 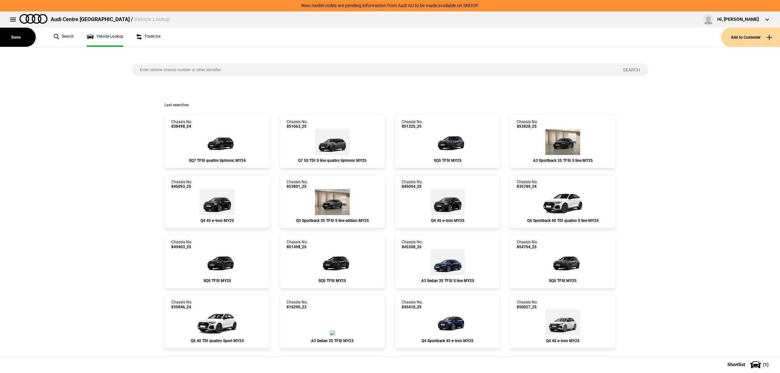 I want to click on input: Enter vehicle chassis number or other identifier., so click(x=373, y=70).